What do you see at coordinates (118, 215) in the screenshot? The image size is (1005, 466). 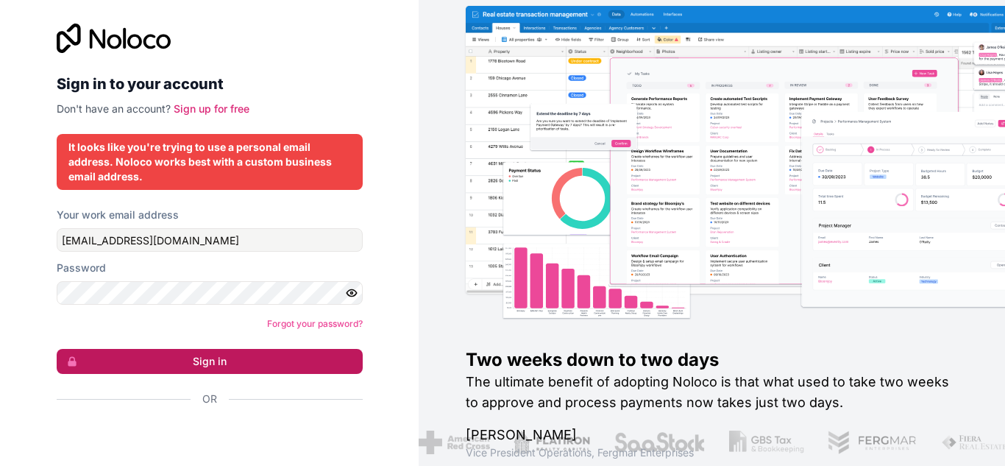 I see `label: Your work email address` at bounding box center [118, 215].